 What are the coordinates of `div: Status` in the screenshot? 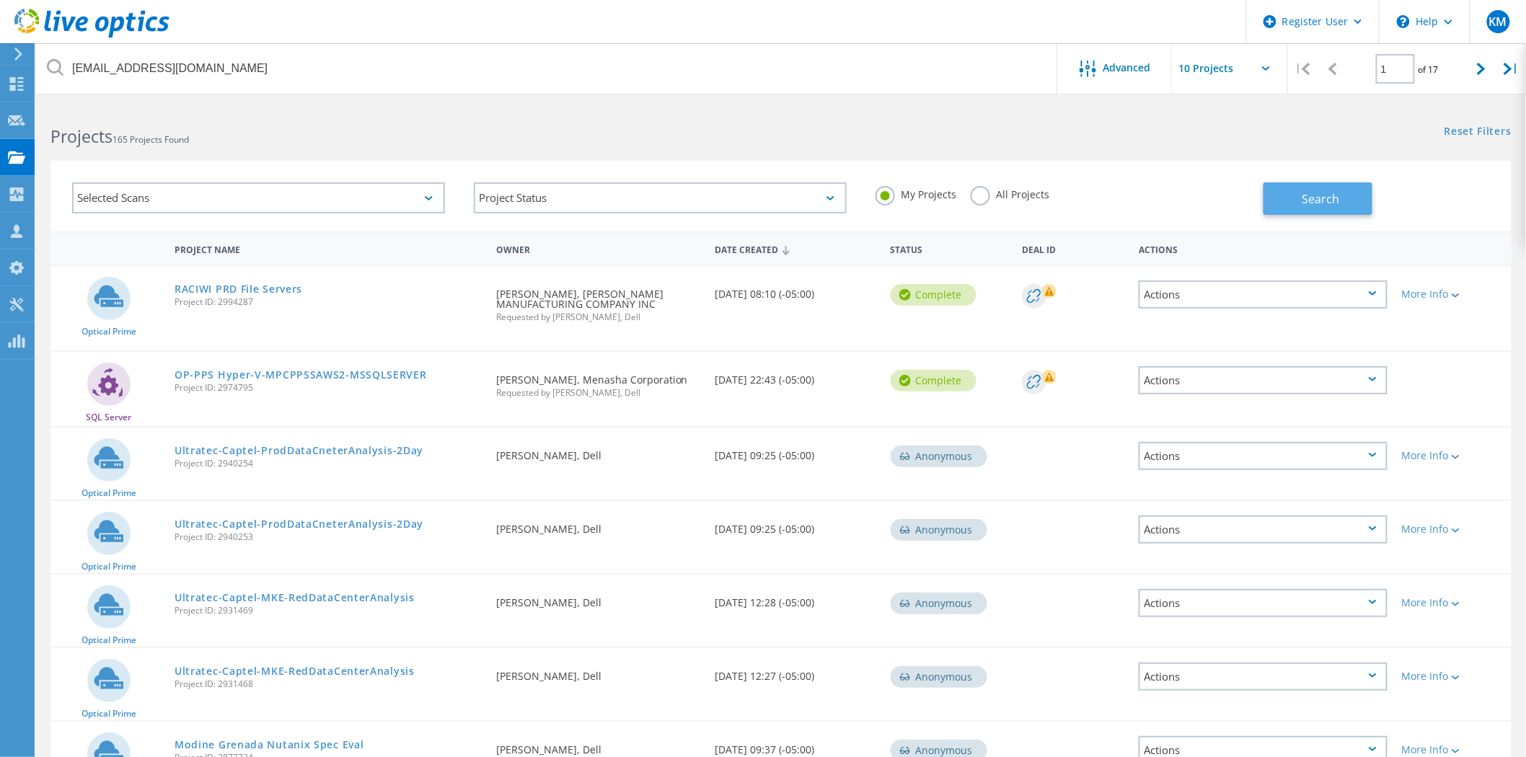 It's located at (949, 248).